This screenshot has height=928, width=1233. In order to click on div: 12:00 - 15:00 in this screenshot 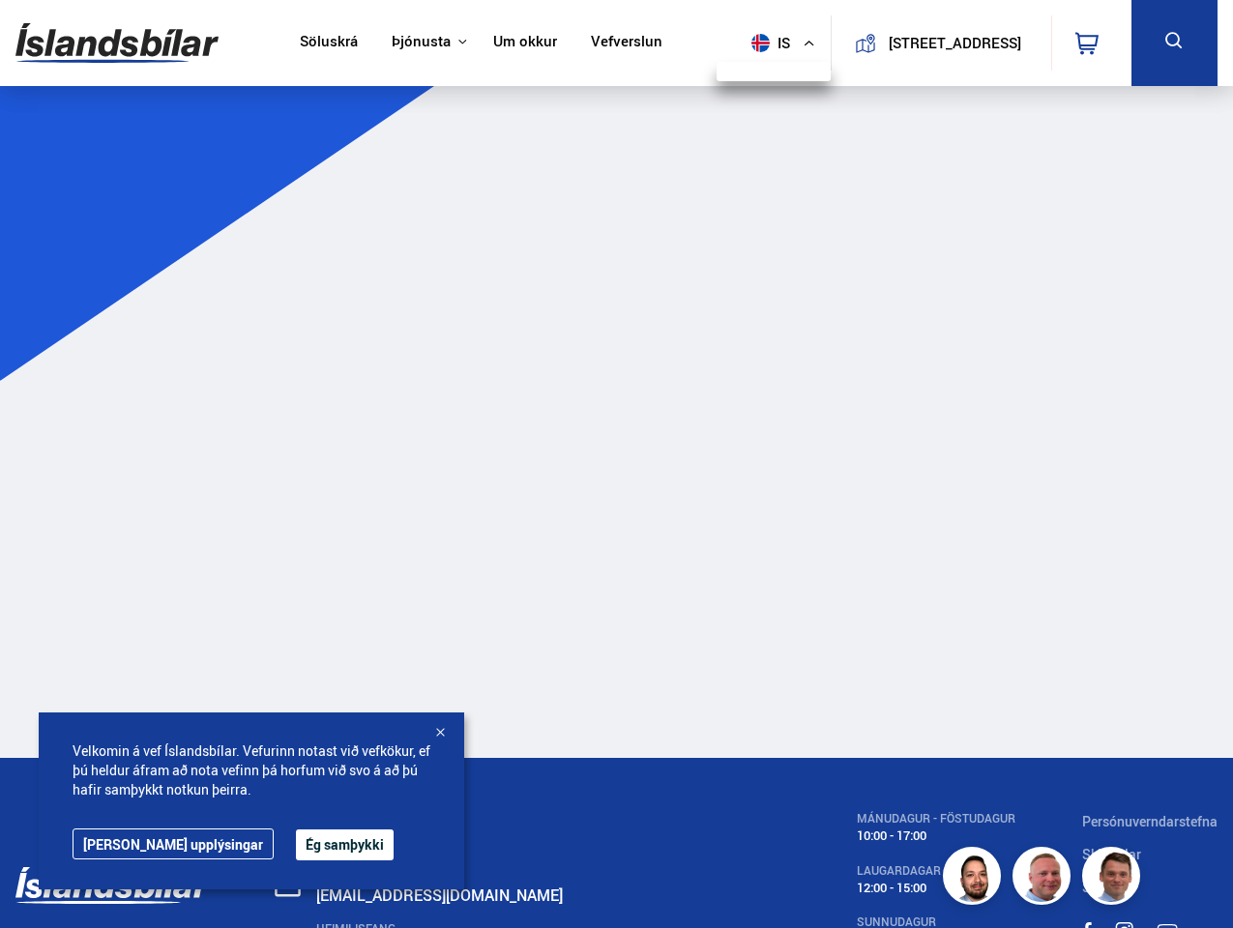, I will do `click(936, 888)`.